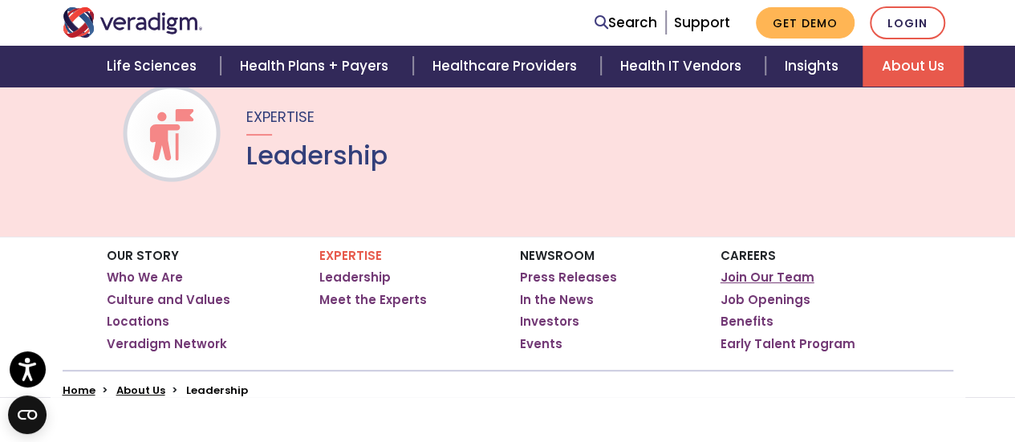 This screenshot has width=1015, height=442. Describe the element at coordinates (316, 66) in the screenshot. I see `a: Health Plans + Payers` at that location.